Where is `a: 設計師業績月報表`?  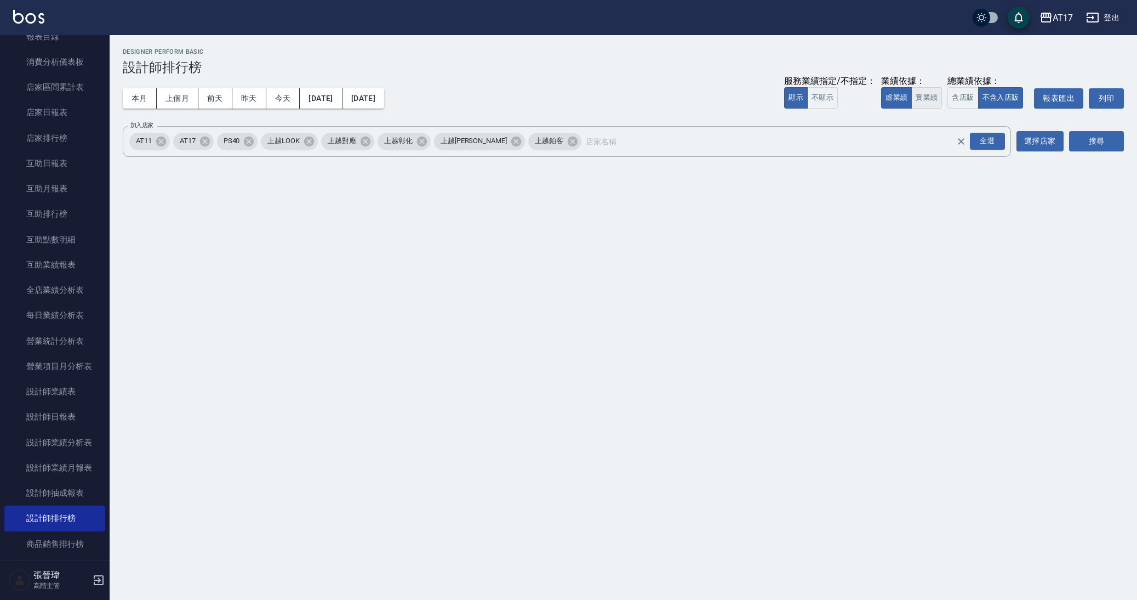 a: 設計師業績月報表 is located at coordinates (55, 467).